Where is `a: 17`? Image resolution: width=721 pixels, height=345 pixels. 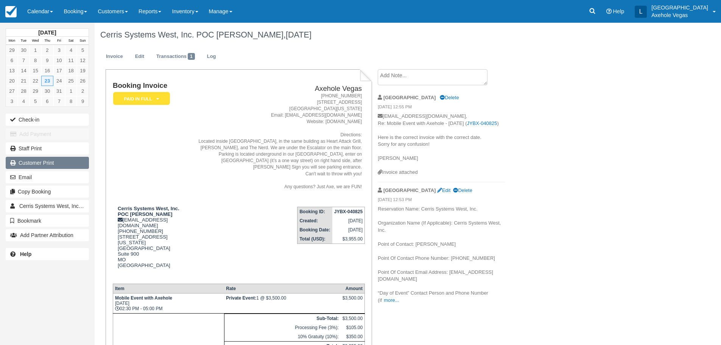 a: 17 is located at coordinates (59, 70).